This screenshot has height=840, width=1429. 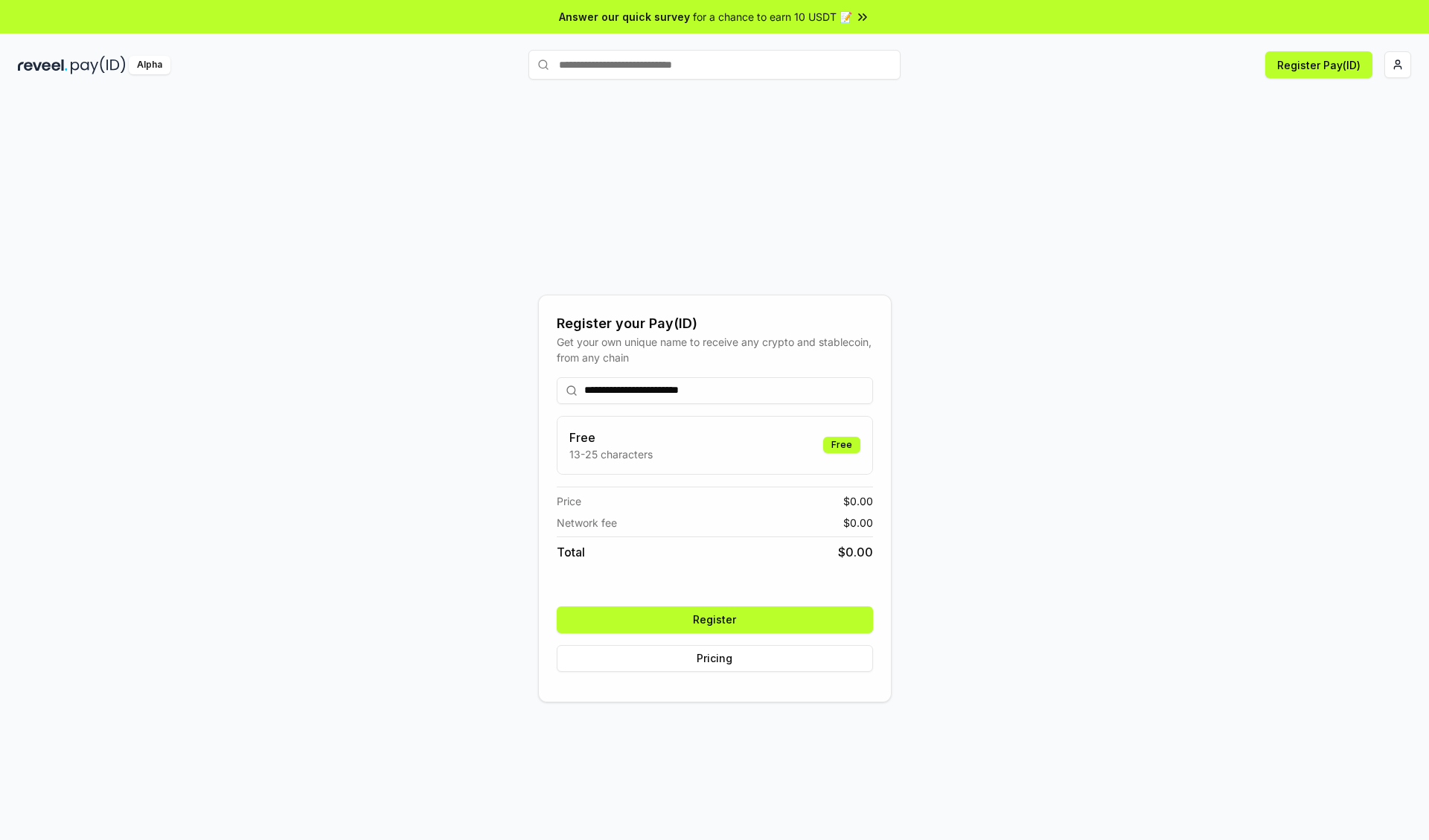 I want to click on div: Alpha, so click(x=150, y=65).